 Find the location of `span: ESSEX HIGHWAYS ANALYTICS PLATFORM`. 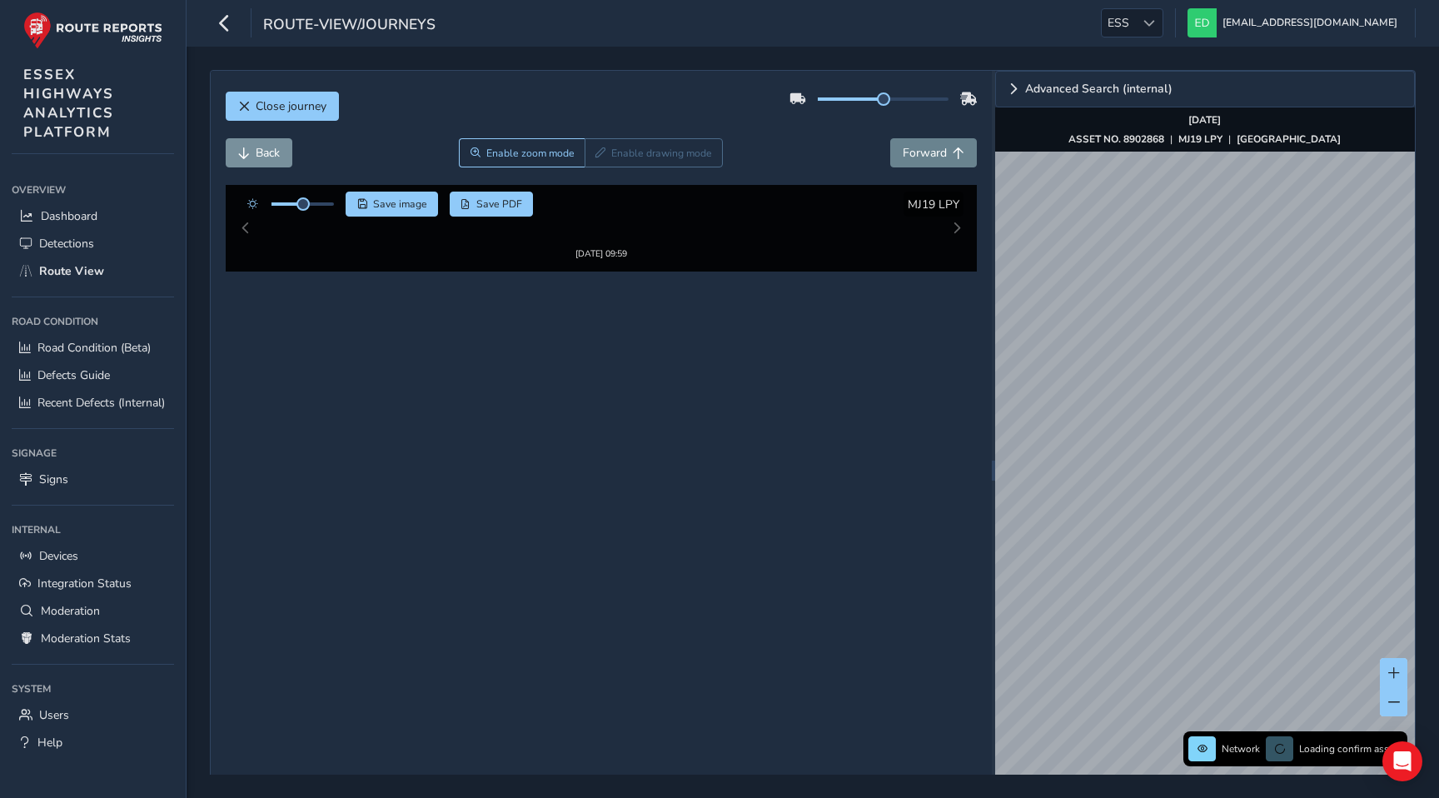

span: ESSEX HIGHWAYS ANALYTICS PLATFORM is located at coordinates (68, 103).